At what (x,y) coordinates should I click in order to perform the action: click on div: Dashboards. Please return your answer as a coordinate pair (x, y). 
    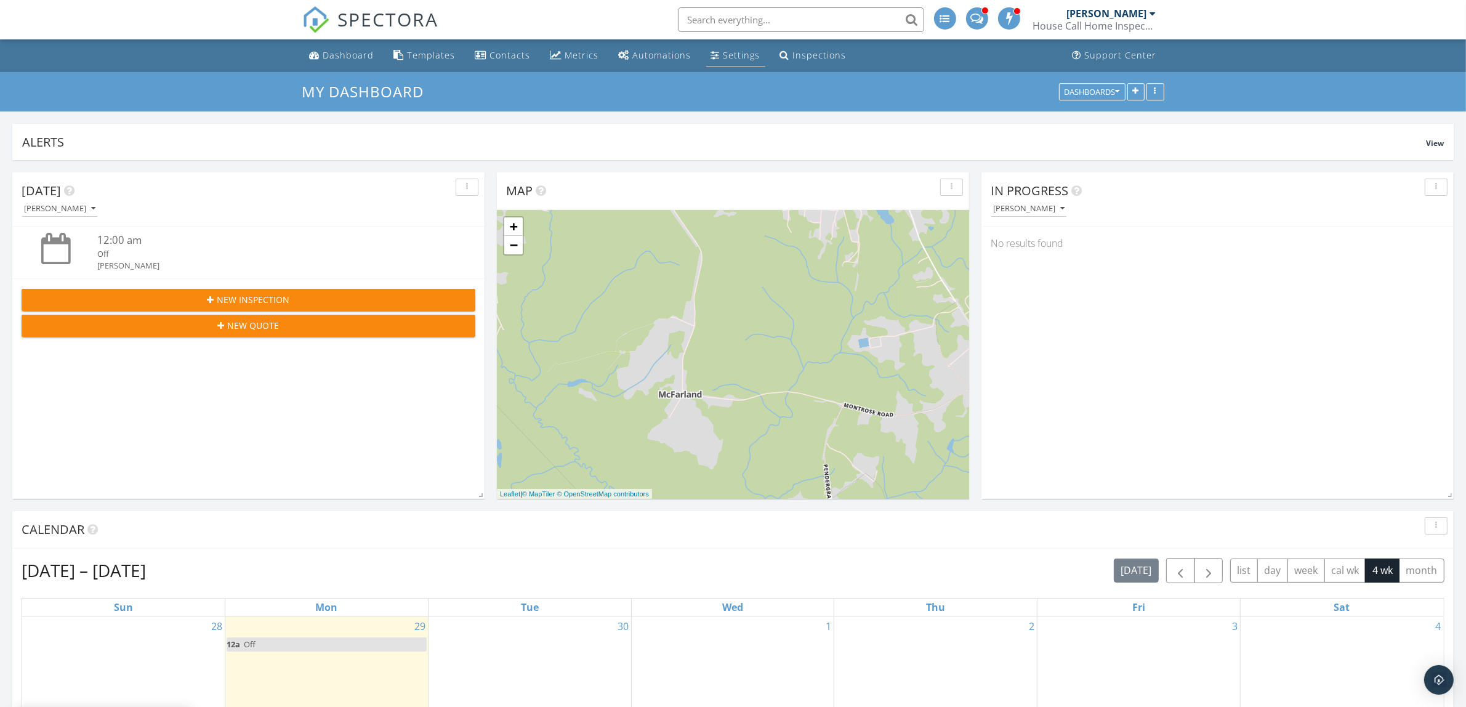
    Looking at the image, I should click on (1093, 92).